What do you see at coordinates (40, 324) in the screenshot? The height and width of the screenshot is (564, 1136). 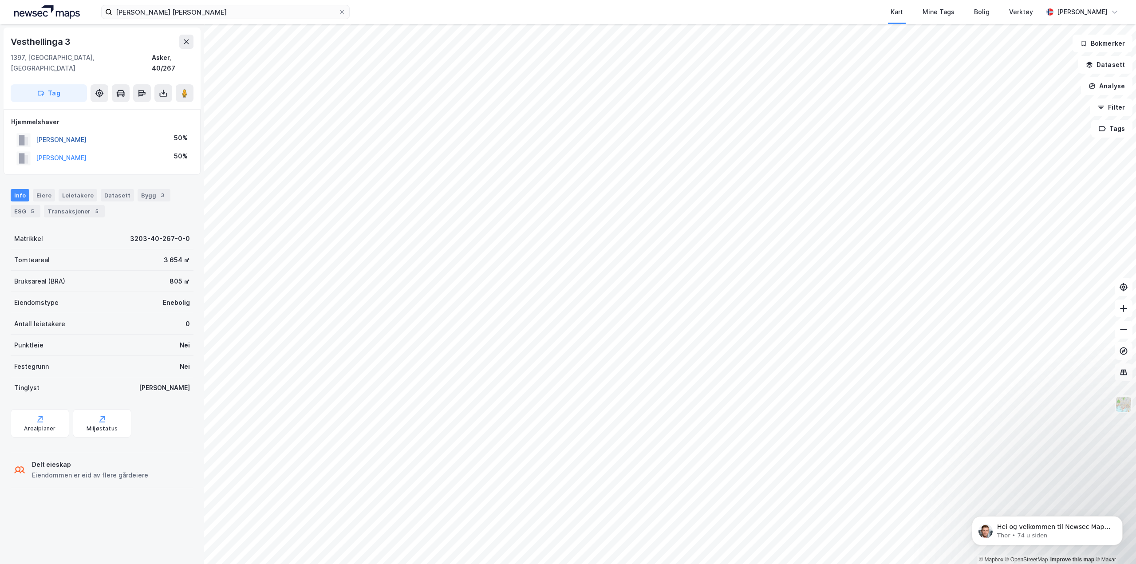 I see `div: Antall leietakere` at bounding box center [40, 324].